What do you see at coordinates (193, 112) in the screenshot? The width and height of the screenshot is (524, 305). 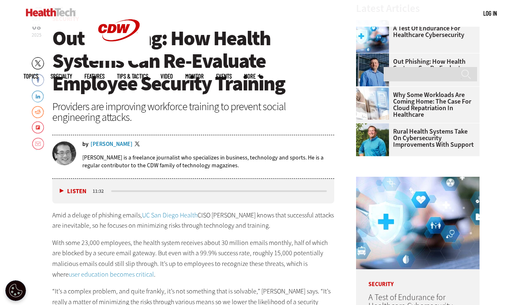 I see `div: Providers are improving workforce training to prevent social engineering attacks.` at bounding box center [193, 112].